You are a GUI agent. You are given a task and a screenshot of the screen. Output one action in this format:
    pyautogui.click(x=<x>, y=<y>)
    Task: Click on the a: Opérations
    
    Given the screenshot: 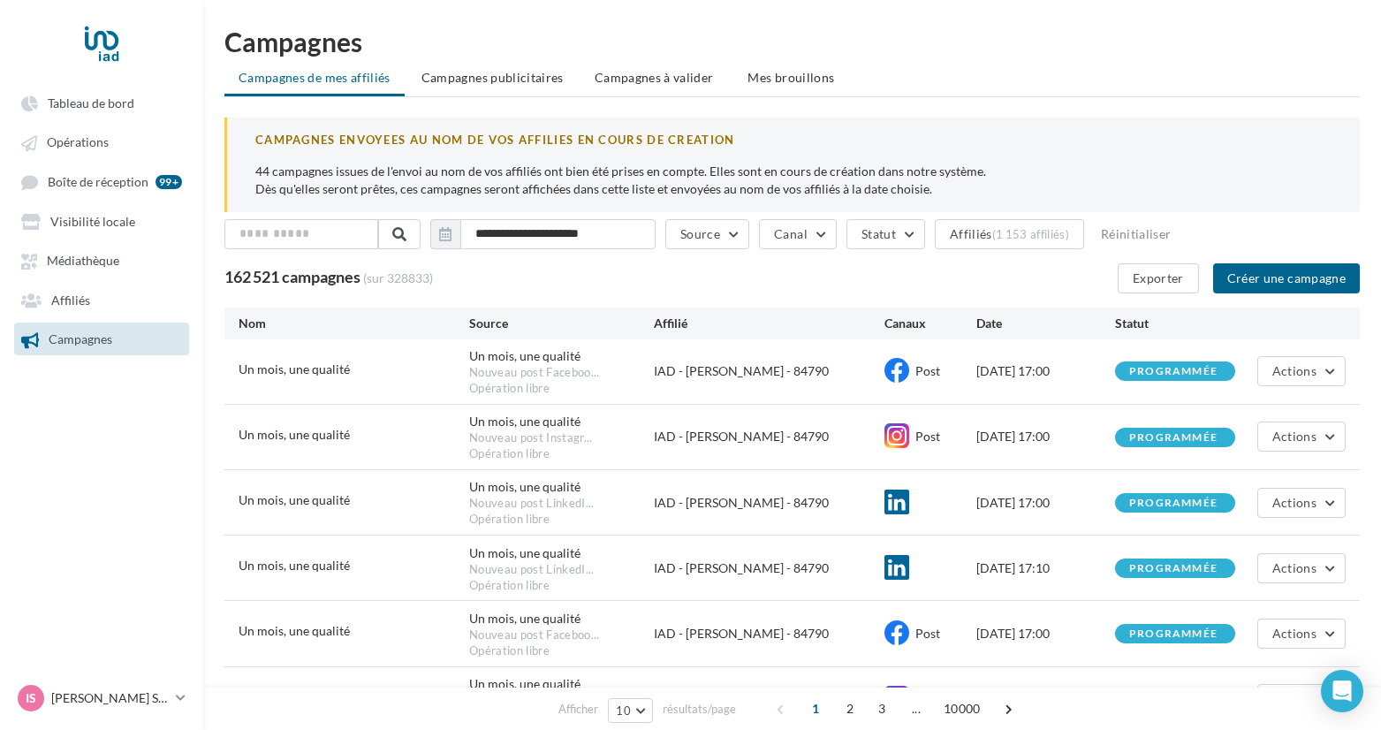 What is the action you would take?
    pyautogui.click(x=102, y=141)
    